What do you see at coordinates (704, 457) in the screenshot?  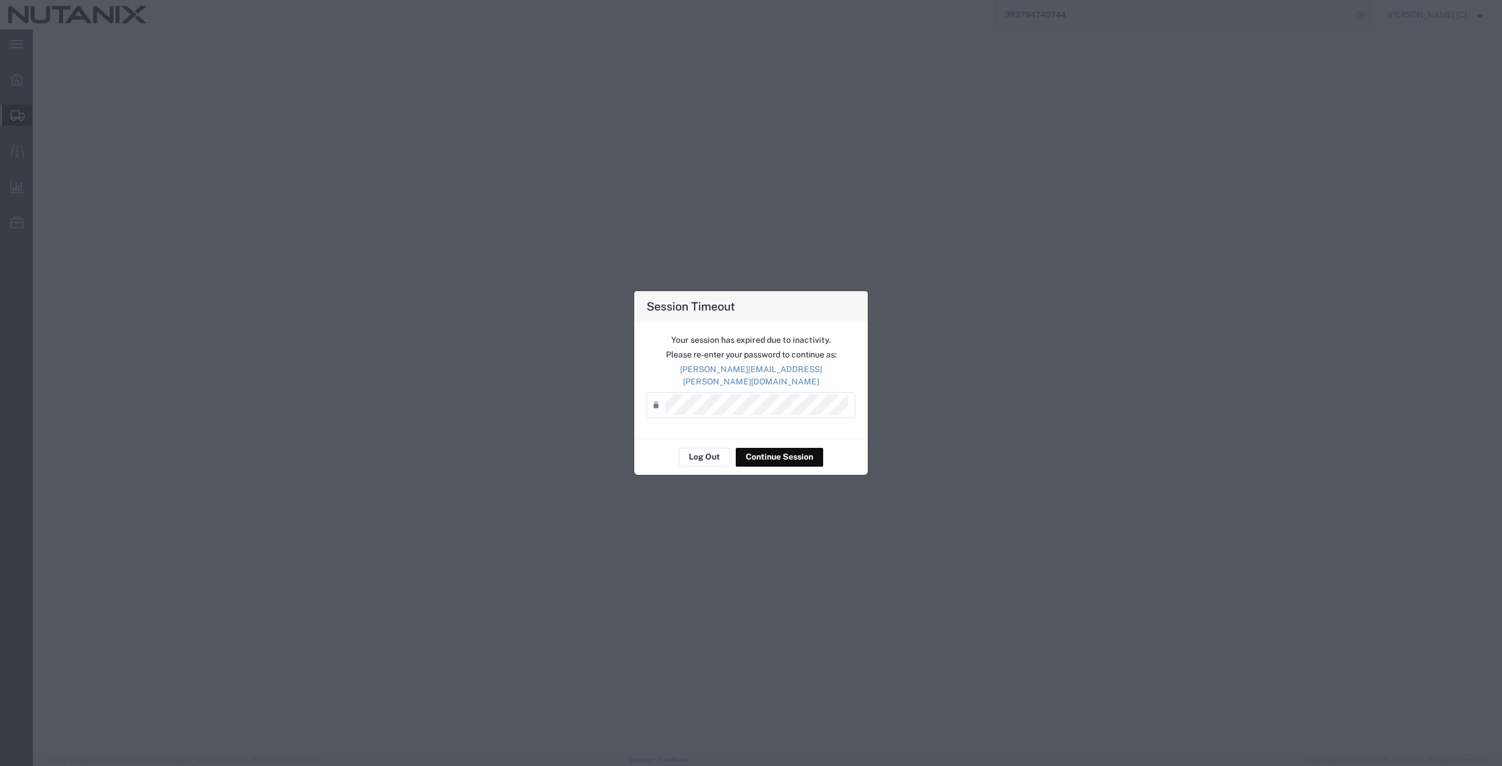 I see `button: Log Out` at bounding box center [704, 457].